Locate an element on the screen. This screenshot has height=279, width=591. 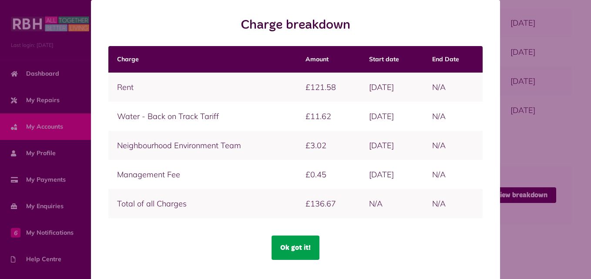
td: £11.62 is located at coordinates (328, 116).